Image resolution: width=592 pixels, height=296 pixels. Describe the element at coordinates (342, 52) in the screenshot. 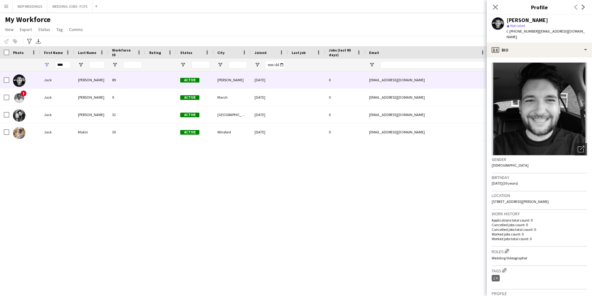

I see `span: Jobs (last 90 days)` at that location.